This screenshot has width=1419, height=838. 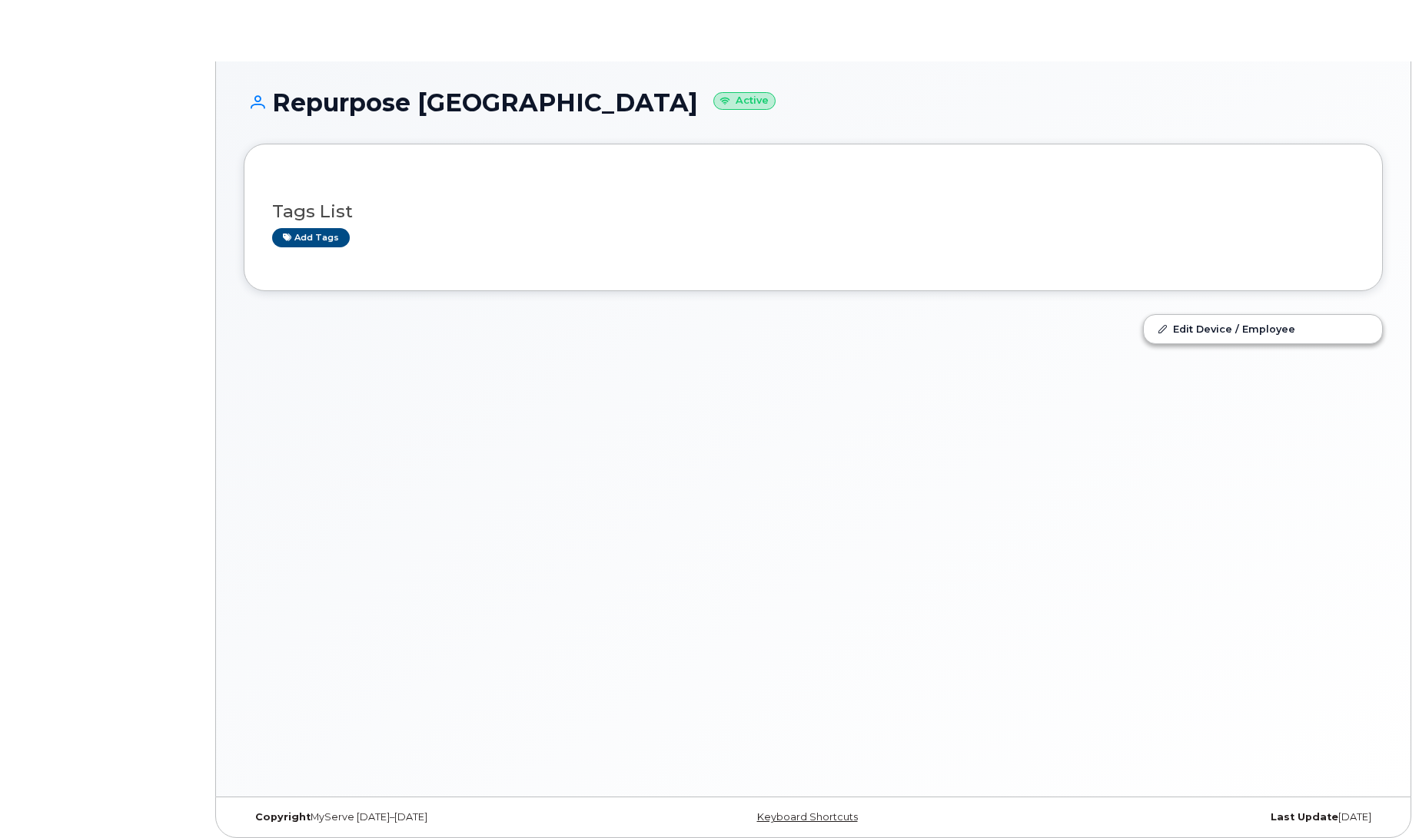 I want to click on strong: Last Update, so click(x=1304, y=817).